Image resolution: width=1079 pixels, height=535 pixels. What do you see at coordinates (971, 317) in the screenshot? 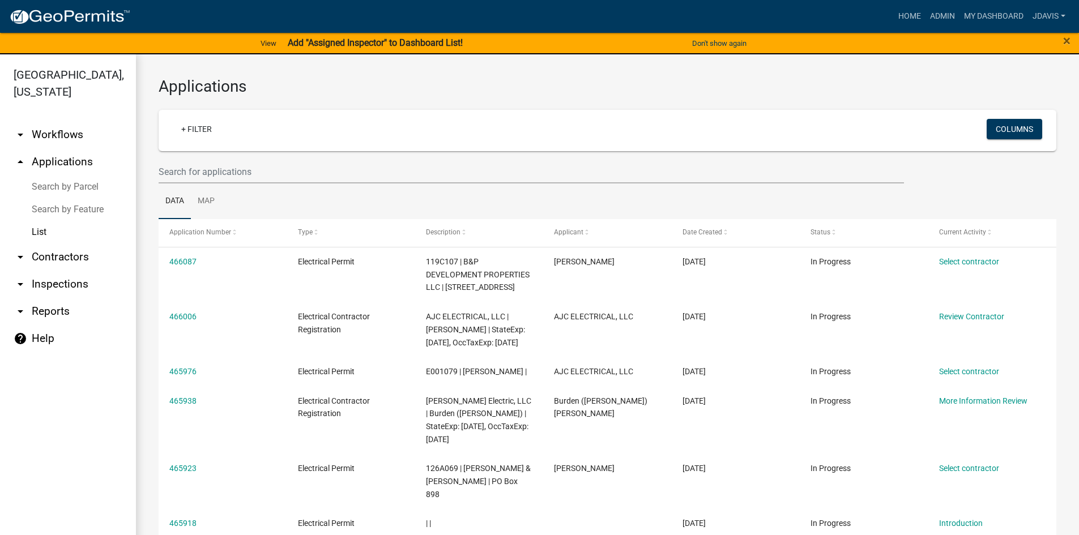
I see `a: Review Contractor` at bounding box center [971, 317].